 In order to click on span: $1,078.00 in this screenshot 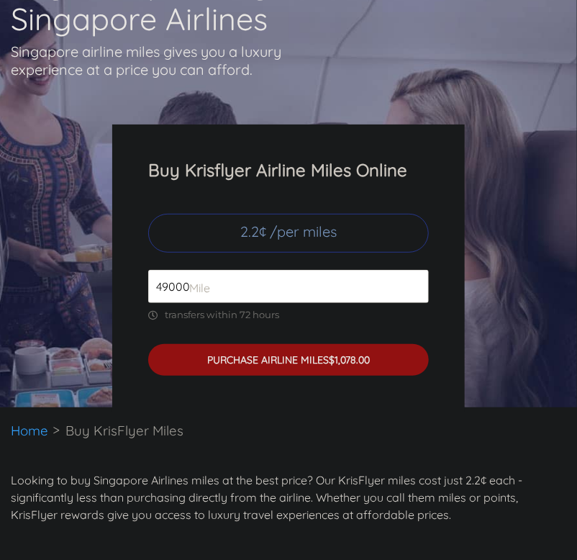, I will do `click(349, 360)`.